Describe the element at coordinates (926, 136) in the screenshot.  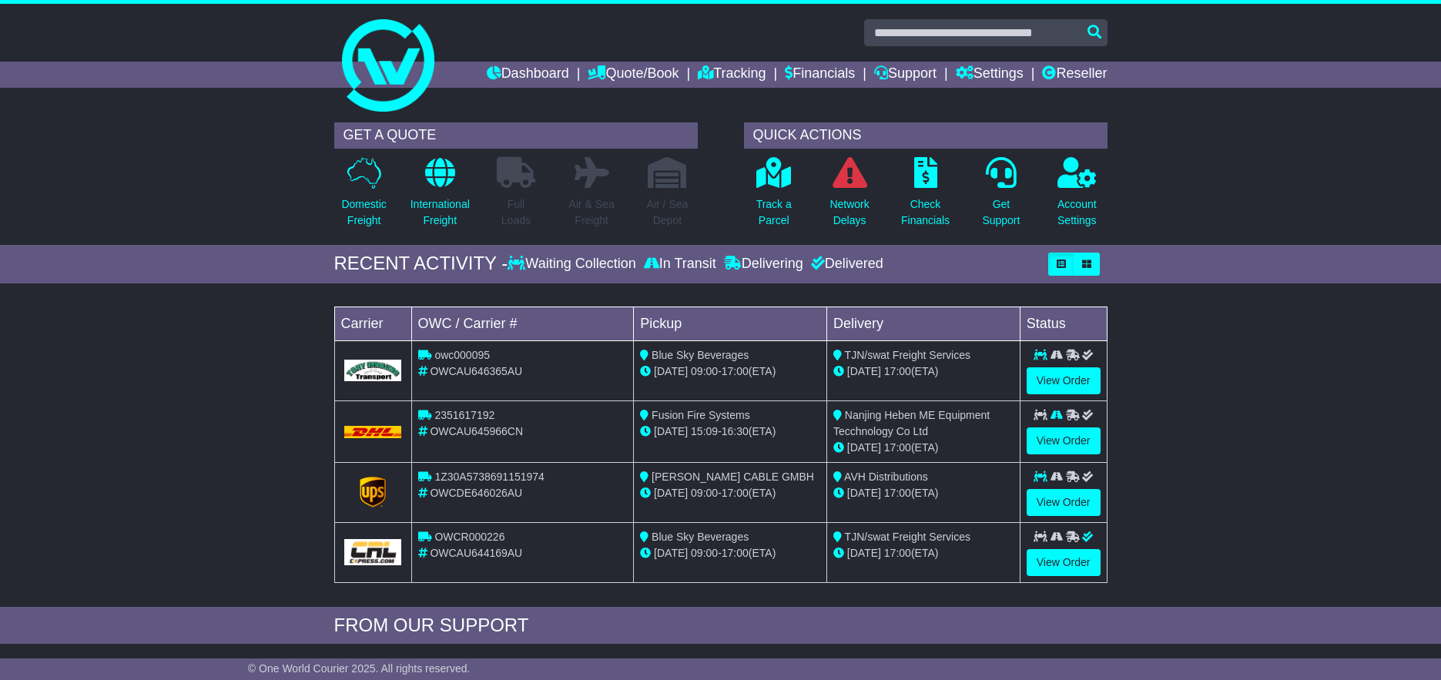
I see `div: QUICK ACTIONS` at that location.